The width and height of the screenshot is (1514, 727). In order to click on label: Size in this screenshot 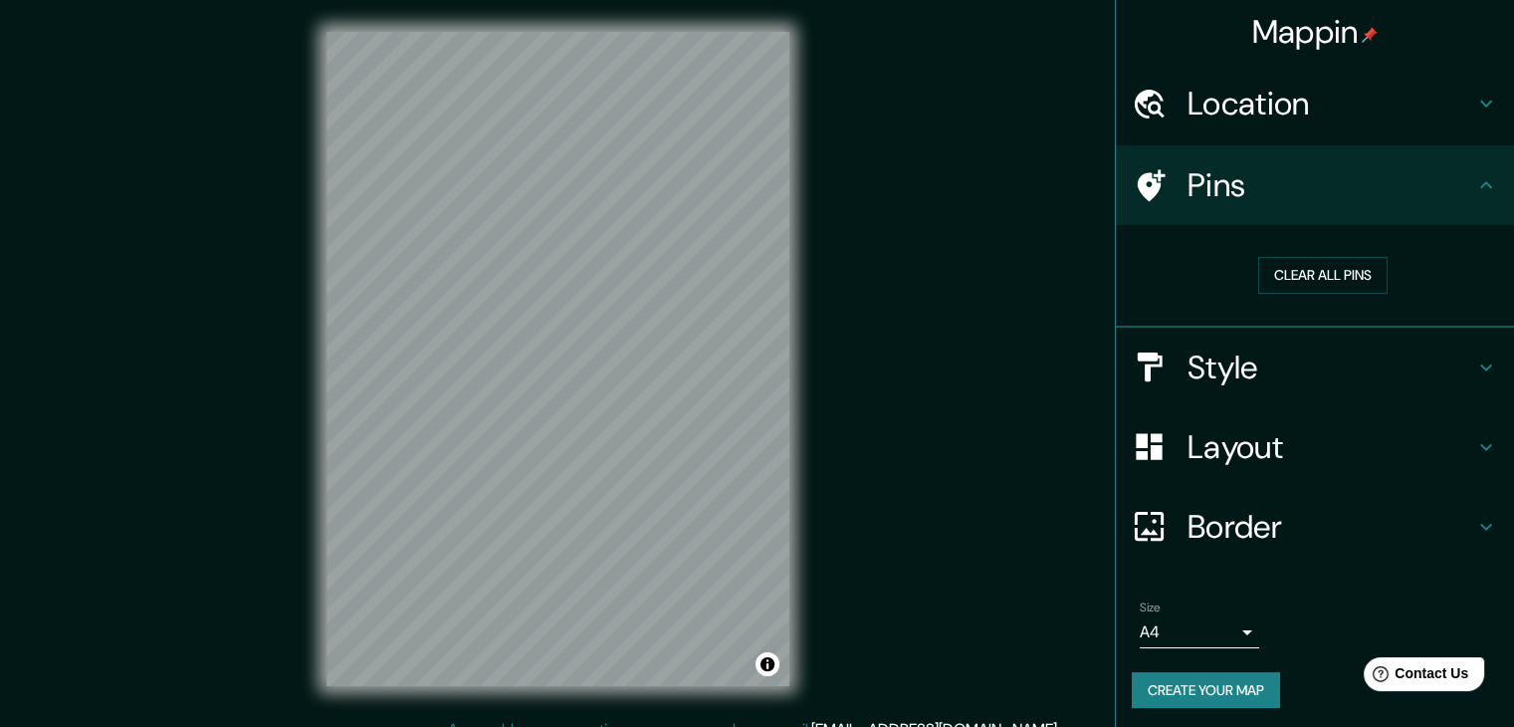, I will do `click(1149, 606)`.